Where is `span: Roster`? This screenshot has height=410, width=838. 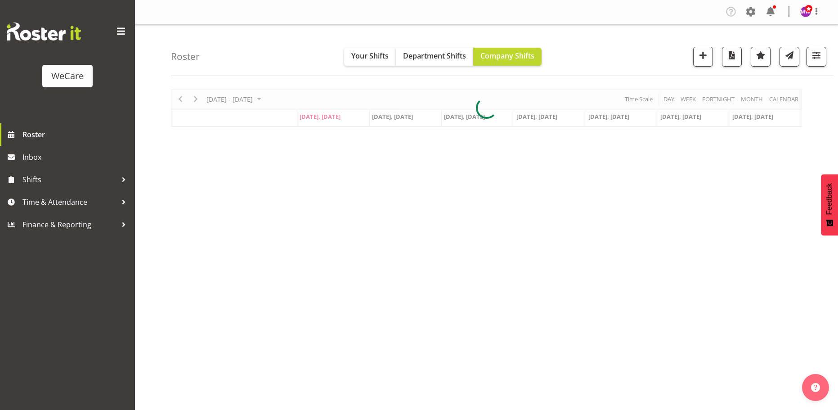
span: Roster is located at coordinates (76, 134).